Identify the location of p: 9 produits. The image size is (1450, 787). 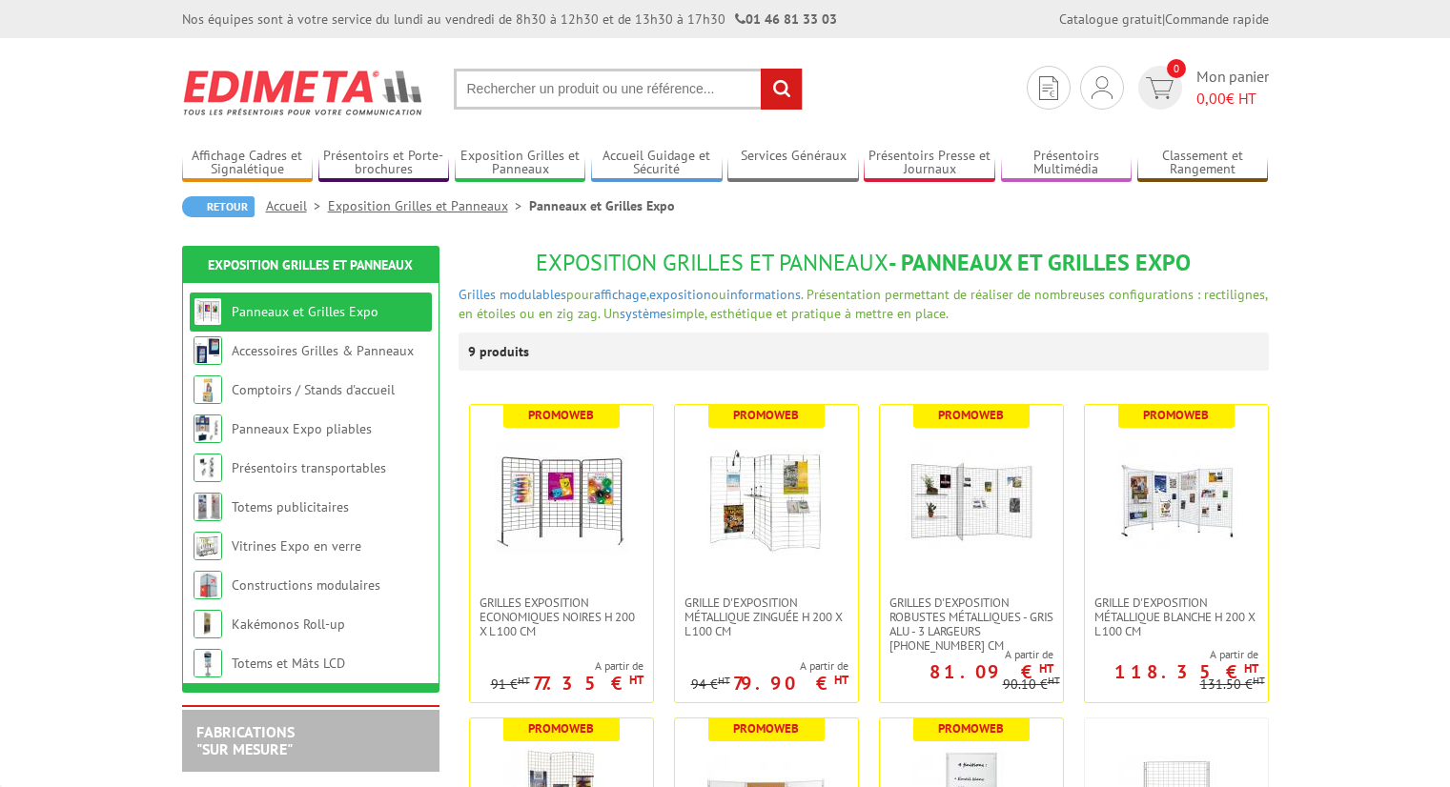
(503, 352).